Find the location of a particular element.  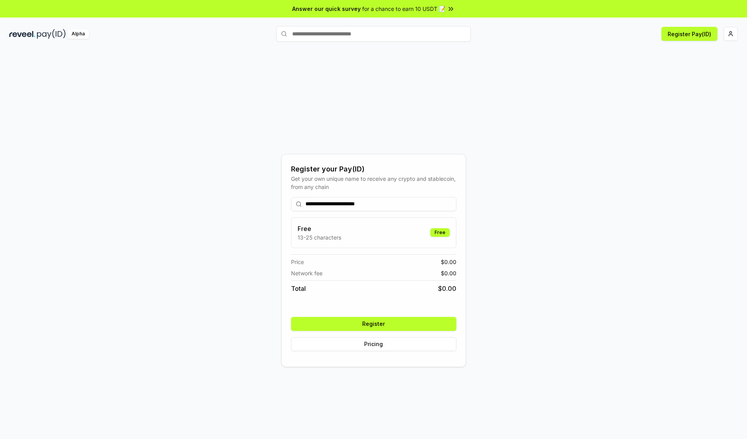

span: for a chance to earn 10 USDT 📝 is located at coordinates (404, 9).